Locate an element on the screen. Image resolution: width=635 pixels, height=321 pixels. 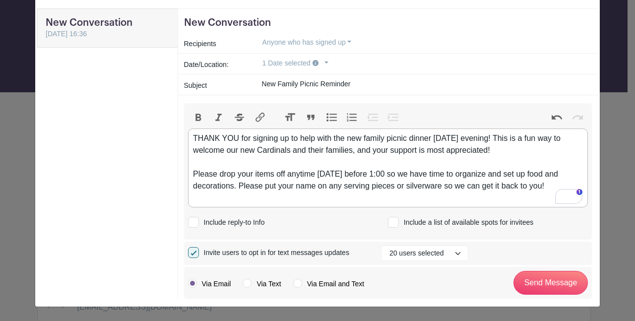
button: Numbers is located at coordinates (352, 118).